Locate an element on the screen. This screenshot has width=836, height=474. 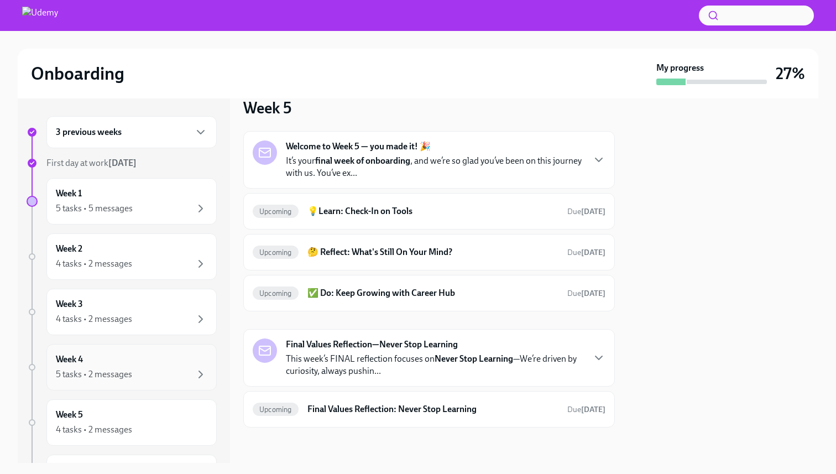
strong: Welcome to Week 5 — you made it! 🎉 is located at coordinates (358, 147).